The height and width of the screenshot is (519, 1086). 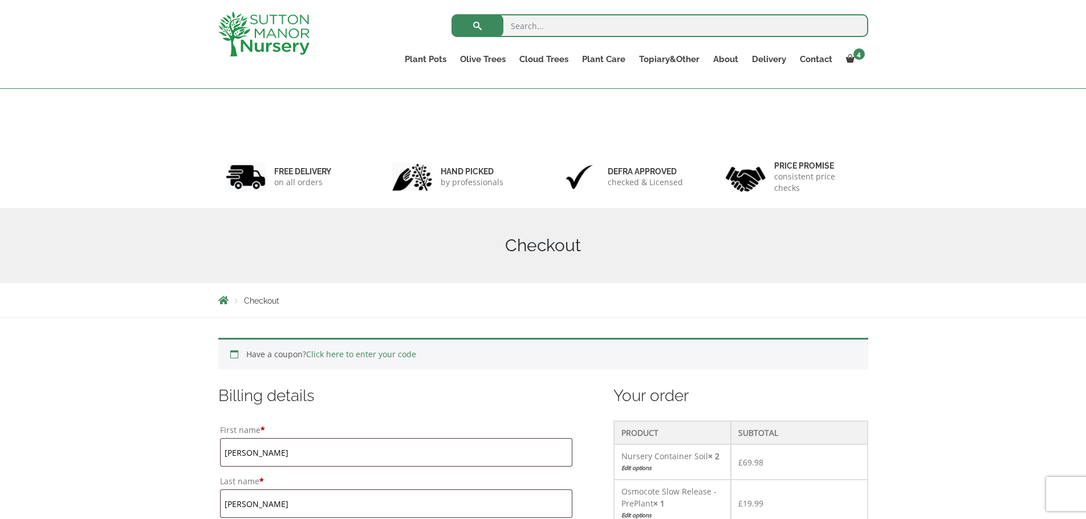 What do you see at coordinates (854, 59) in the screenshot?
I see `a: 4` at bounding box center [854, 59].